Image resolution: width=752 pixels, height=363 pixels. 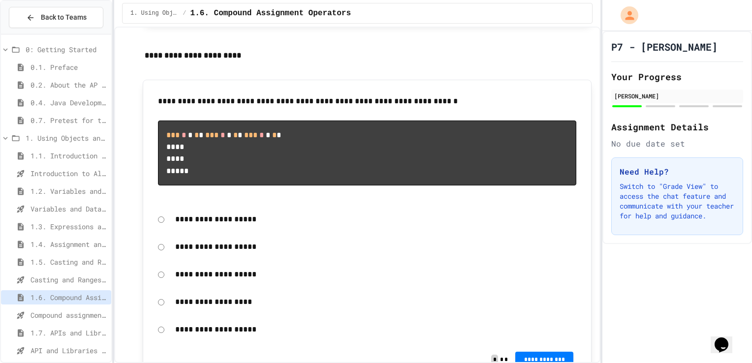 I want to click on span: Compound assignment operators - Quiz, so click(x=69, y=315).